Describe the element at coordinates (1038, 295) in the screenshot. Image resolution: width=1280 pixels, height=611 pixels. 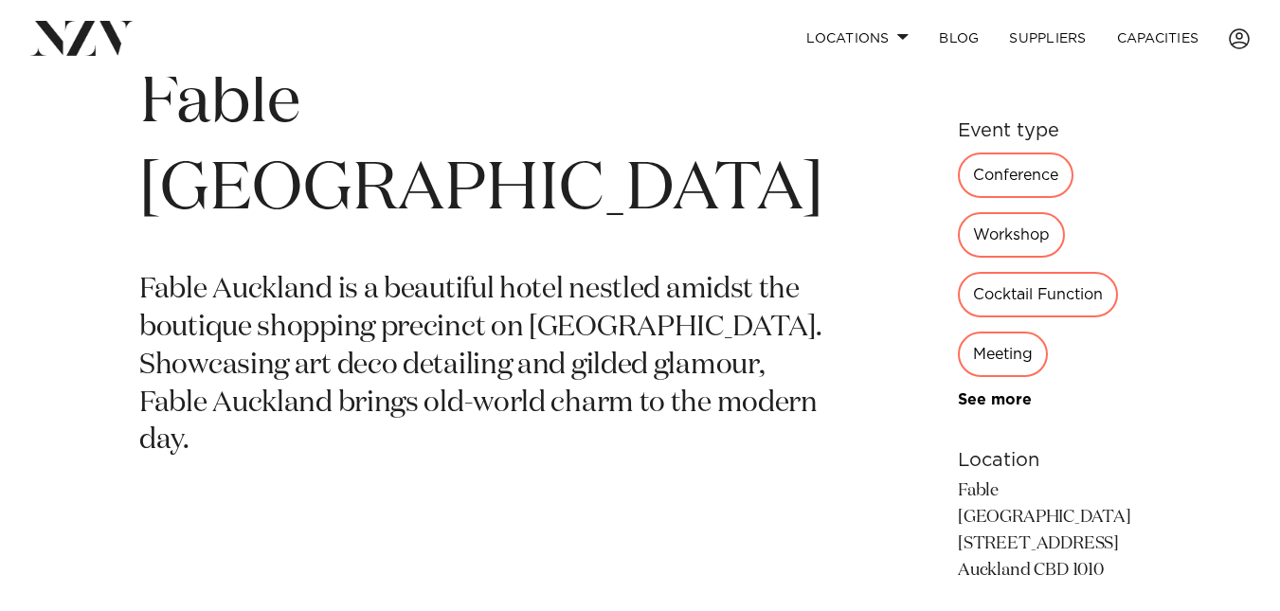
I see `div: Cocktail Function` at that location.